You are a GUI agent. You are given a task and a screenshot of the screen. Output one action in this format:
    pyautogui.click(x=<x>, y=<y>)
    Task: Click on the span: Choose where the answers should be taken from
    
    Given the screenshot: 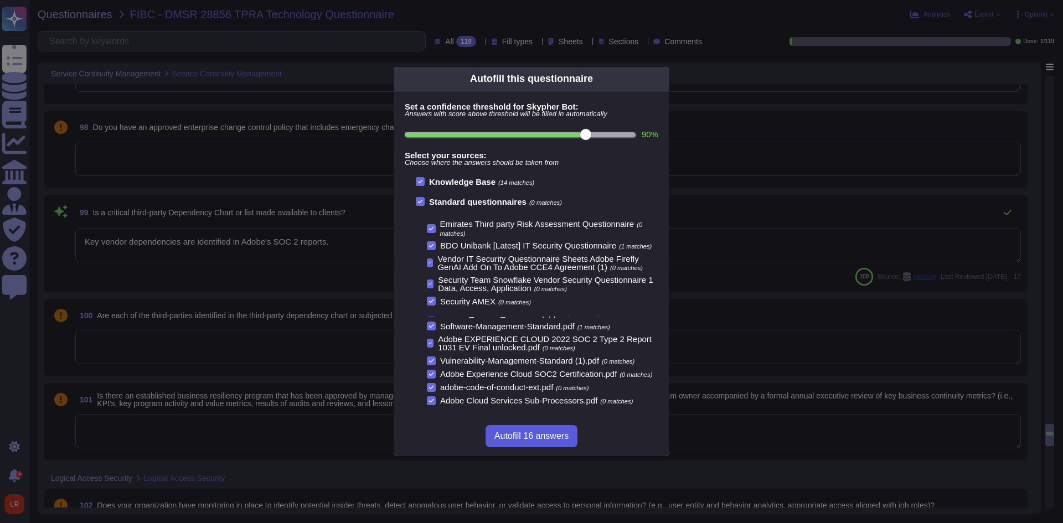 What is the action you would take?
    pyautogui.click(x=531, y=163)
    